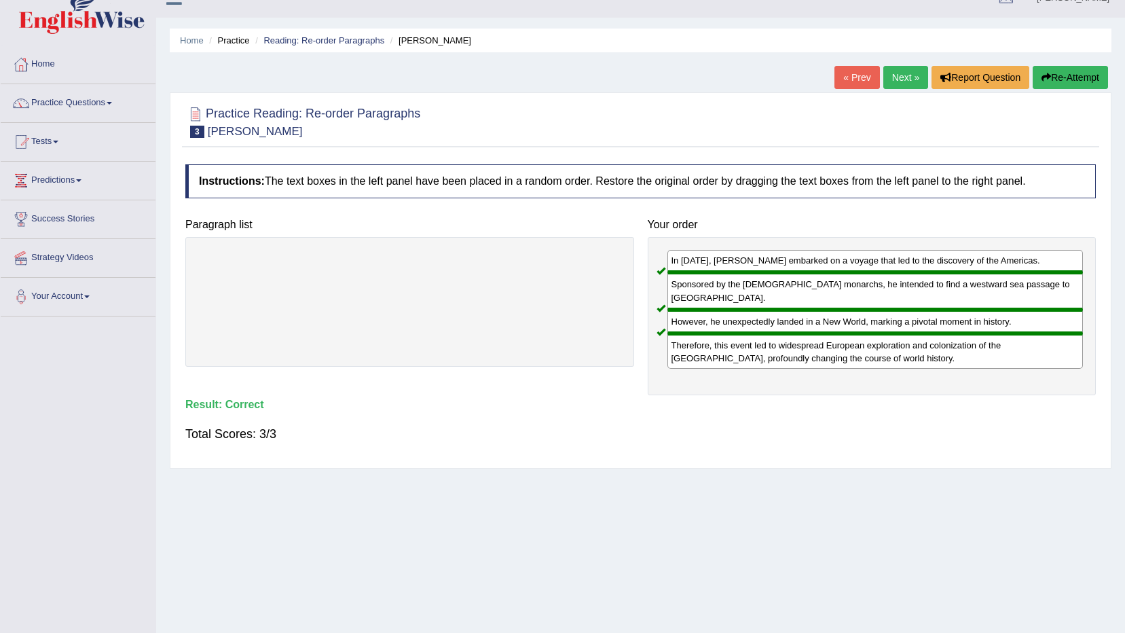  Describe the element at coordinates (78, 179) in the screenshot. I see `a: Predictions` at that location.